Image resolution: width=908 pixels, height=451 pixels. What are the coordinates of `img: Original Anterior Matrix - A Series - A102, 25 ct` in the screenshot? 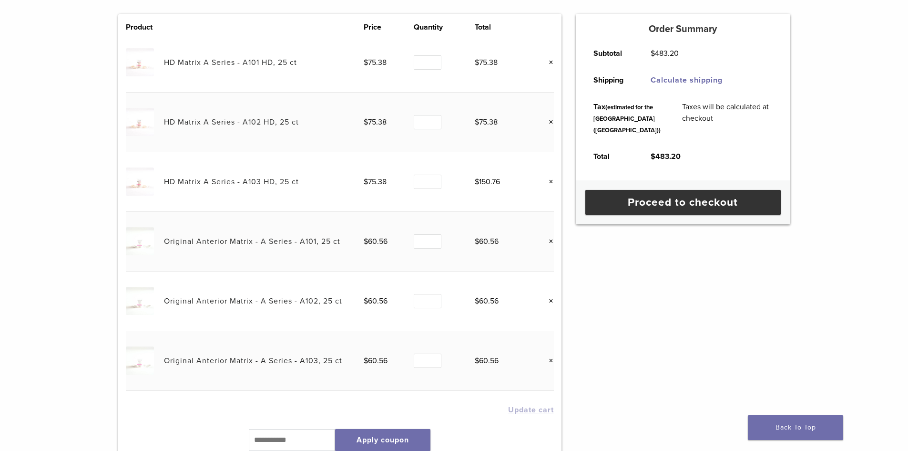 It's located at (140, 300).